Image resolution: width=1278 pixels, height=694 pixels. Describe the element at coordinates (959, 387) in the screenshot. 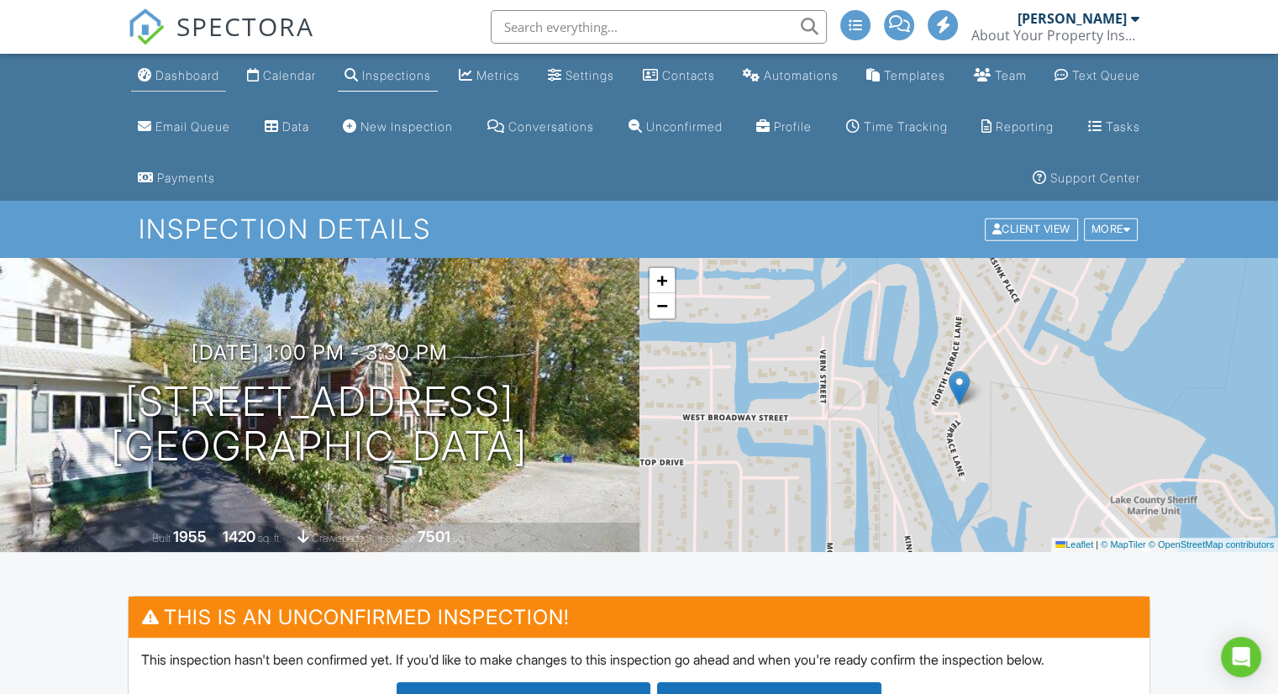

I see `img: Marker` at that location.